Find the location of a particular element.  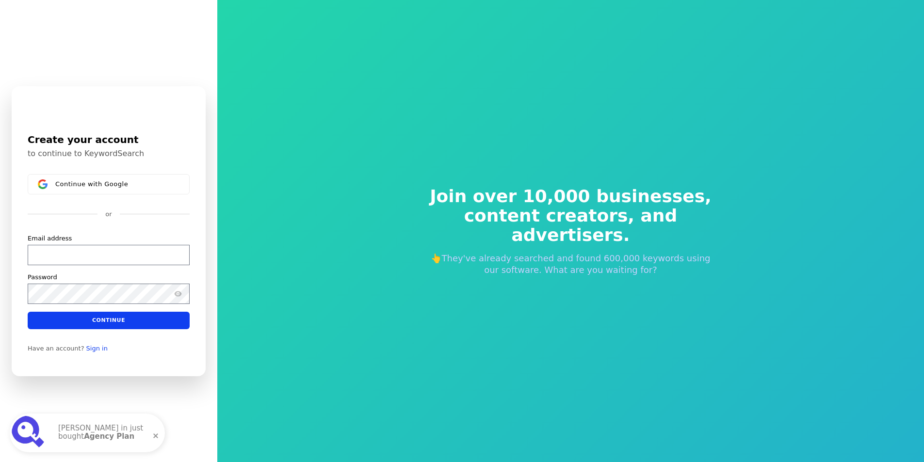

span: Have an account? is located at coordinates (56, 348).